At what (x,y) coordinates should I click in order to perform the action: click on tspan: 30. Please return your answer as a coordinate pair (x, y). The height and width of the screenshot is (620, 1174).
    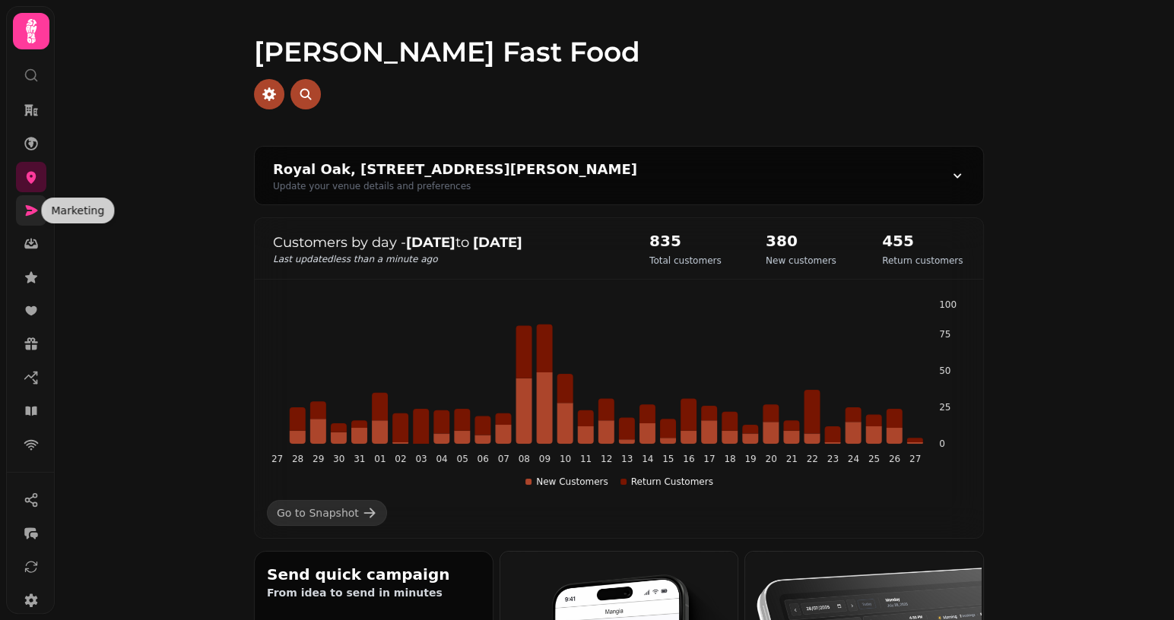
    Looking at the image, I should click on (338, 459).